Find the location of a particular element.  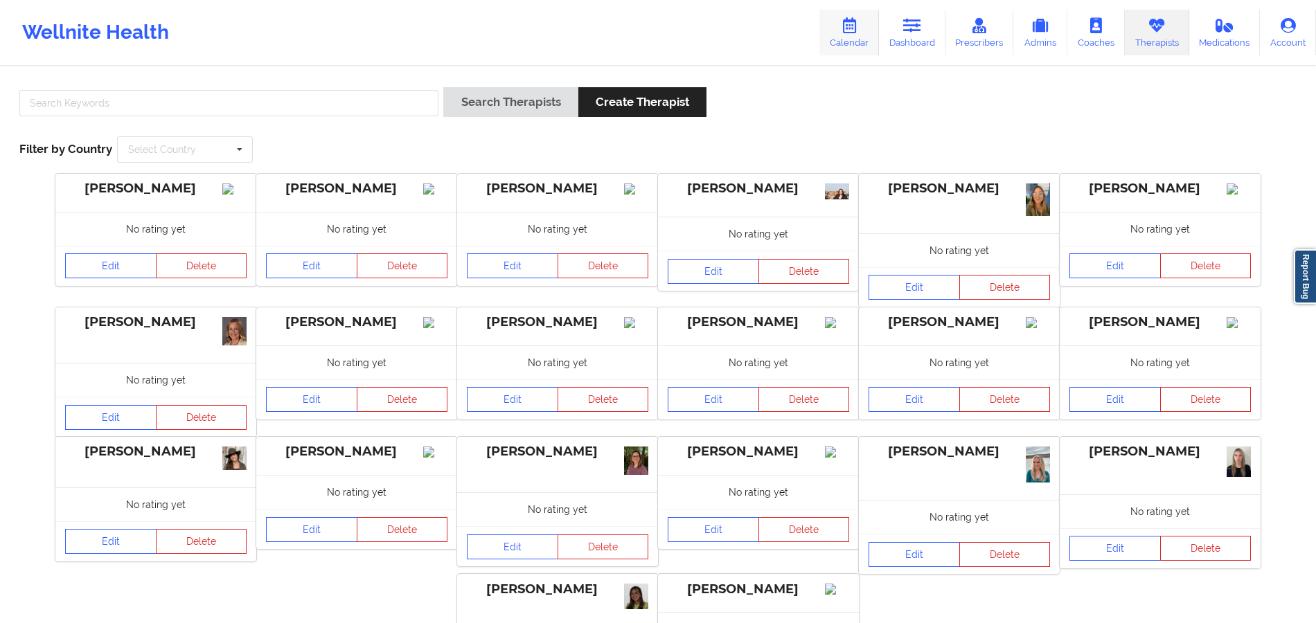

button: Search Therapists is located at coordinates (510, 102).